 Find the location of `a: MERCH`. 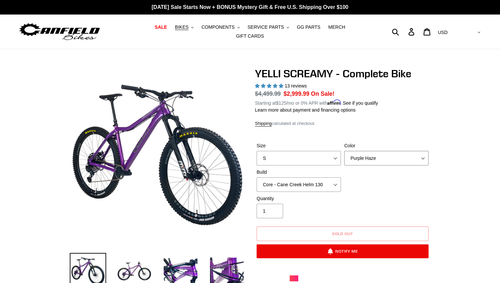

a: MERCH is located at coordinates (337, 27).